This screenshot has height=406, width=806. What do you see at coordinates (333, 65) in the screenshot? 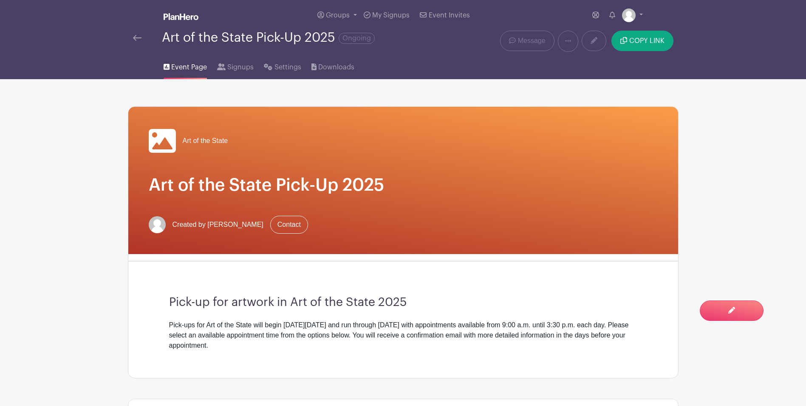
I see `a: Downloads` at bounding box center [333, 65].